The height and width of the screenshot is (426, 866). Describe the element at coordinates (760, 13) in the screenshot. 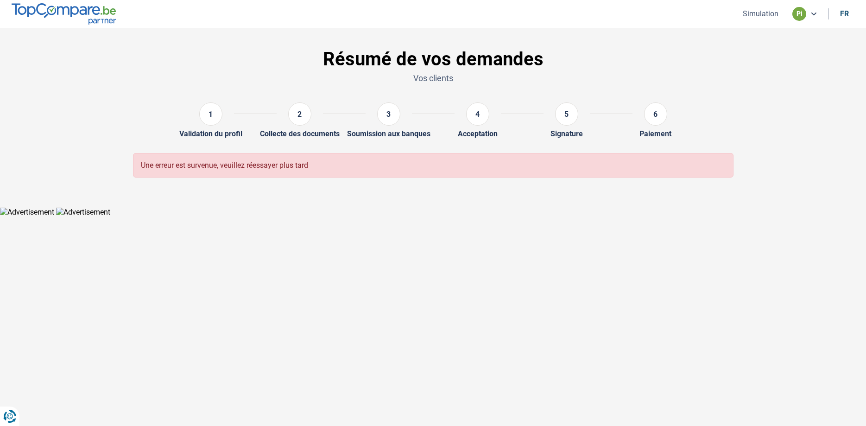

I see `button: Simulation` at that location.